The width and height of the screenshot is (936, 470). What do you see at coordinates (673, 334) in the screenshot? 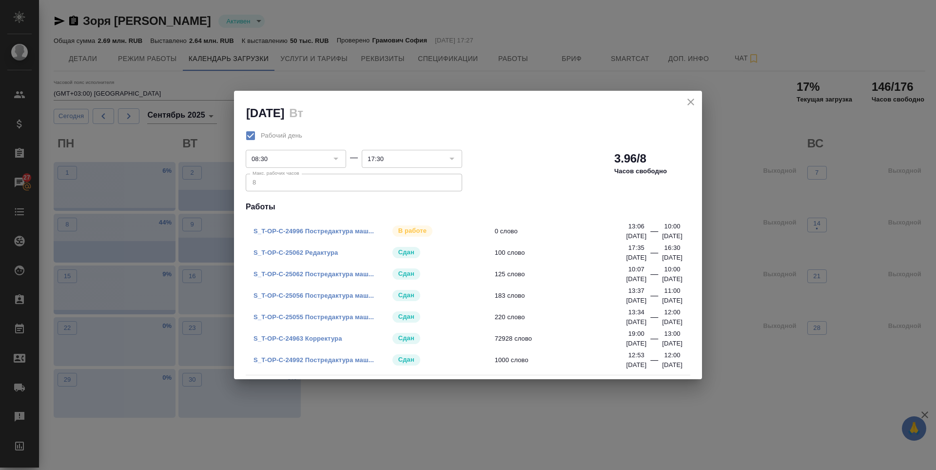
I see `p: 13:00` at bounding box center [673, 334].